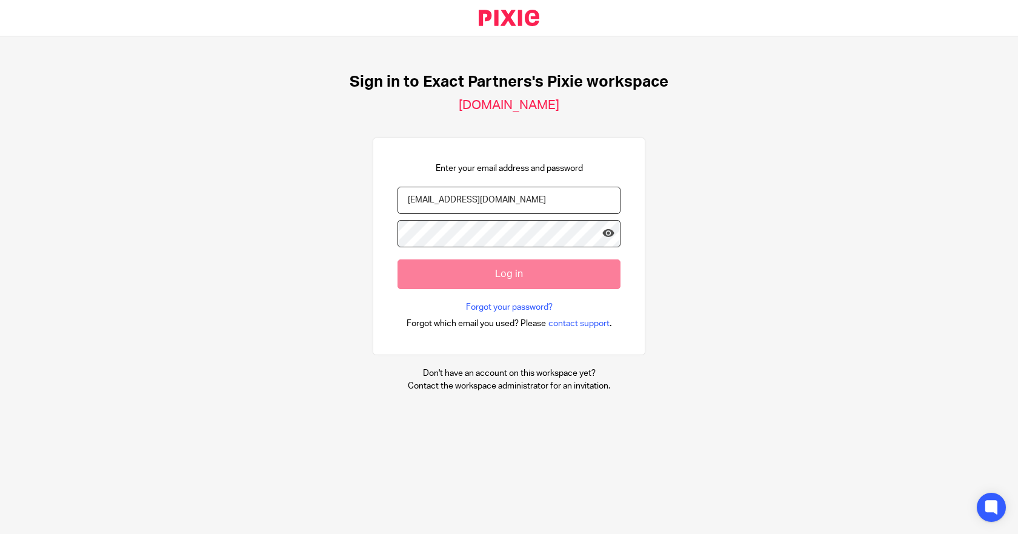  Describe the element at coordinates (509, 82) in the screenshot. I see `h1: Sign in to Exact Partners's Pixie workspace` at that location.